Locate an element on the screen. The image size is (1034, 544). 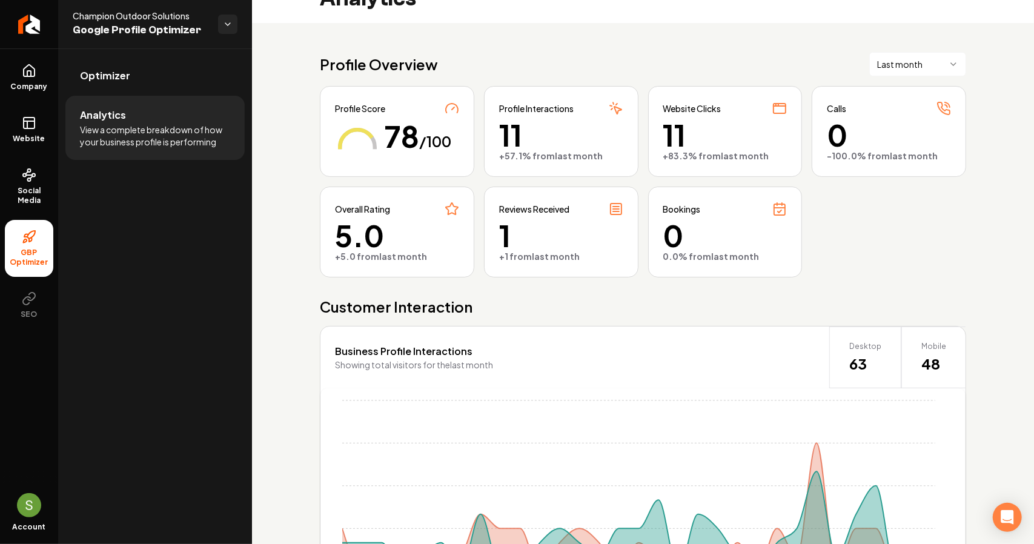
div: +57.1% is located at coordinates (561, 156).